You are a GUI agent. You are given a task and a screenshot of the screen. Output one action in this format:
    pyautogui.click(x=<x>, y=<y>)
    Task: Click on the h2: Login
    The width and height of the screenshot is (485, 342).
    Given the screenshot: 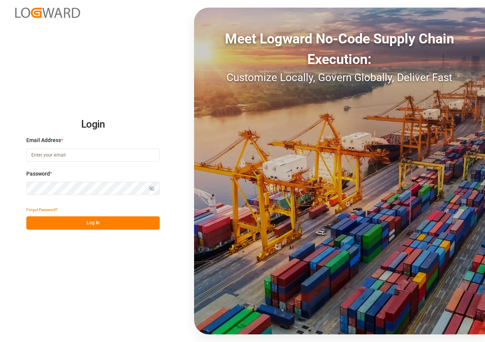 What is the action you would take?
    pyautogui.click(x=93, y=125)
    